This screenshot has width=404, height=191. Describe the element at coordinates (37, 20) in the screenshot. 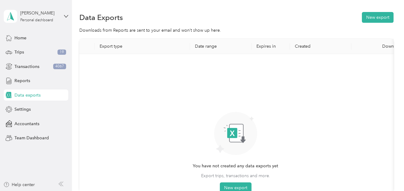

I see `div: Personal dashboard` at that location.